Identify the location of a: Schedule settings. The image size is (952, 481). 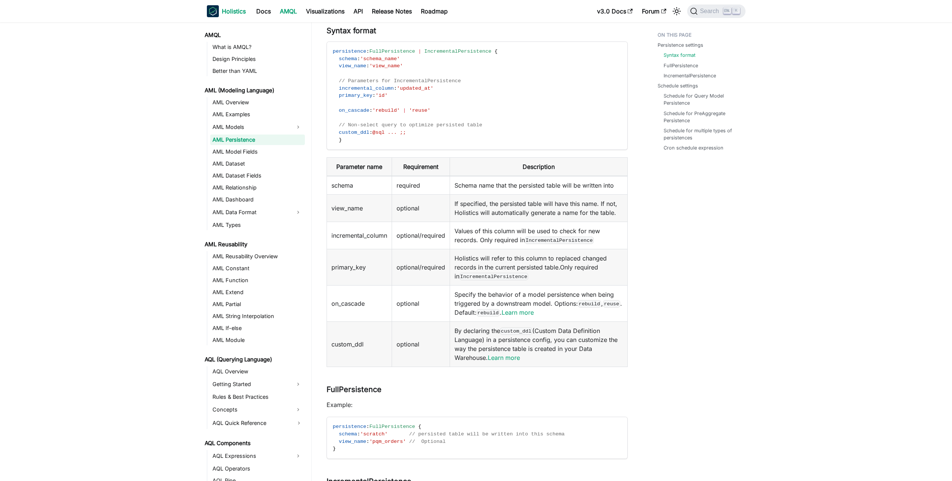
(678, 86).